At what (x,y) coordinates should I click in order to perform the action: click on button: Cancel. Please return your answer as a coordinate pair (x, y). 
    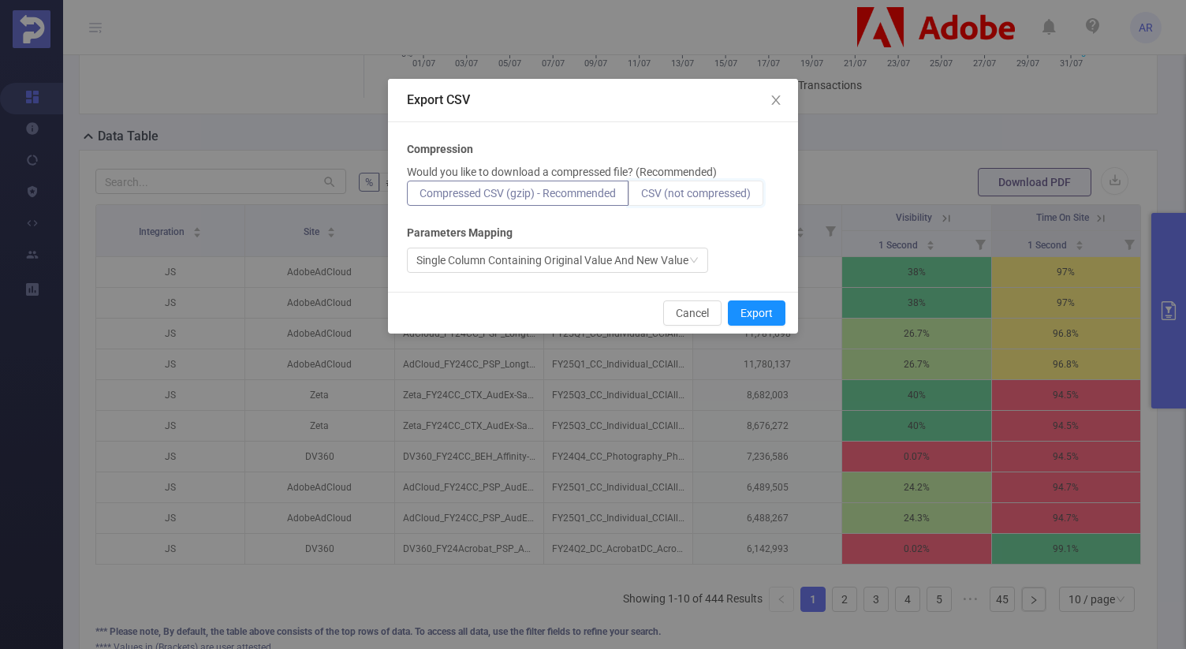
    Looking at the image, I should click on (692, 313).